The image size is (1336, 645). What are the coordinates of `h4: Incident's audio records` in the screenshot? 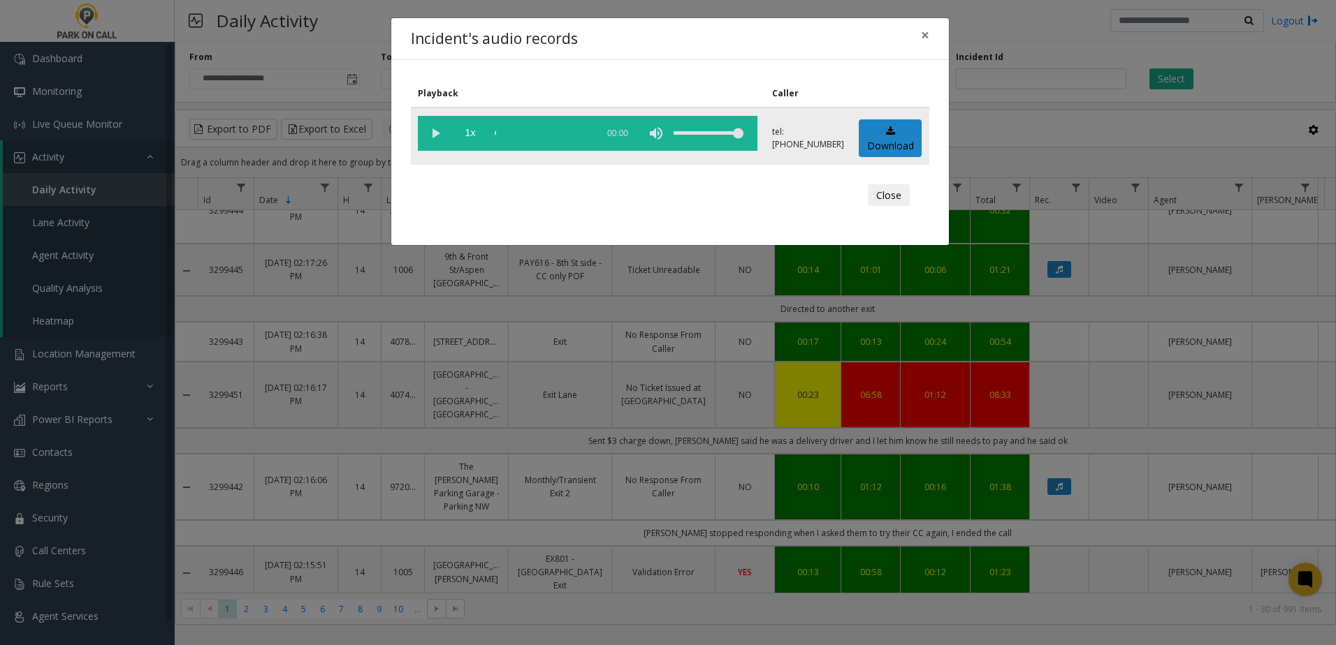 It's located at (494, 39).